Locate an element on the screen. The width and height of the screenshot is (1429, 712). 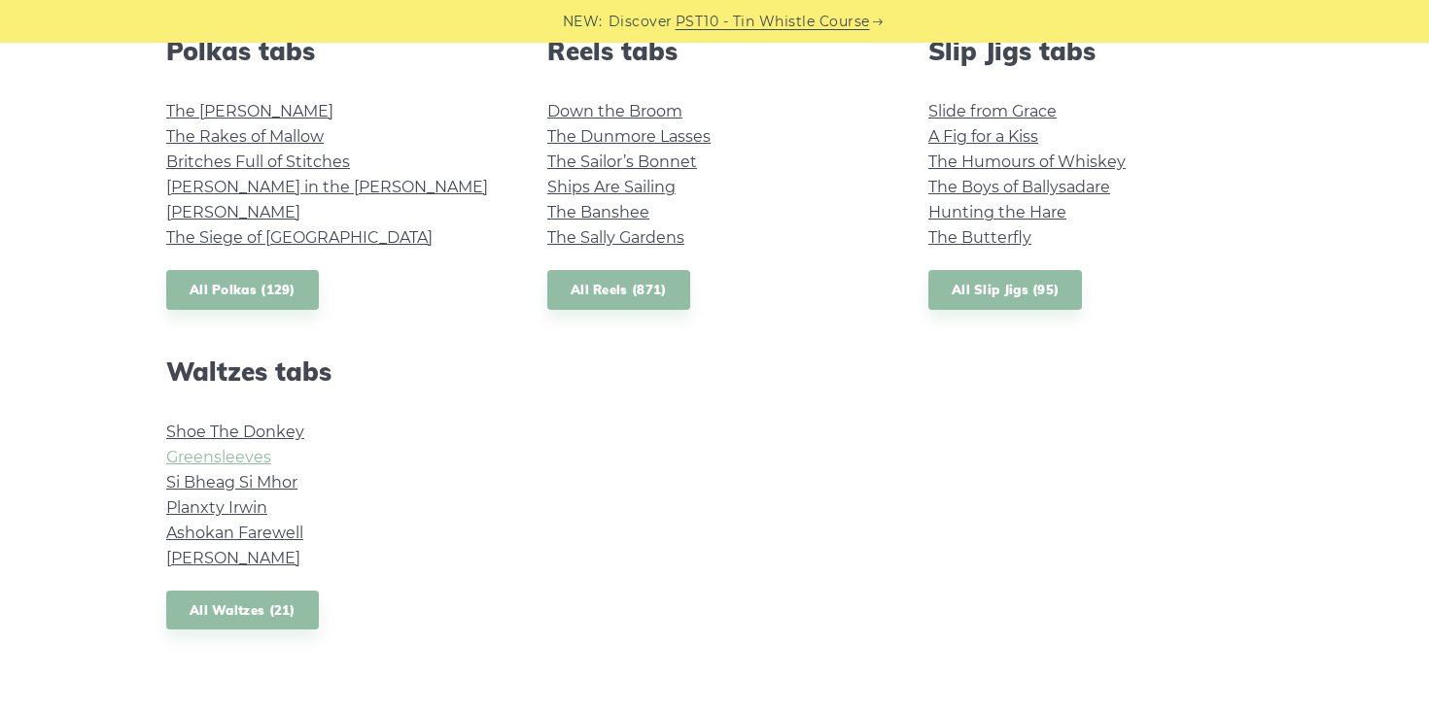
a: The Sally Gardens is located at coordinates (615, 237).